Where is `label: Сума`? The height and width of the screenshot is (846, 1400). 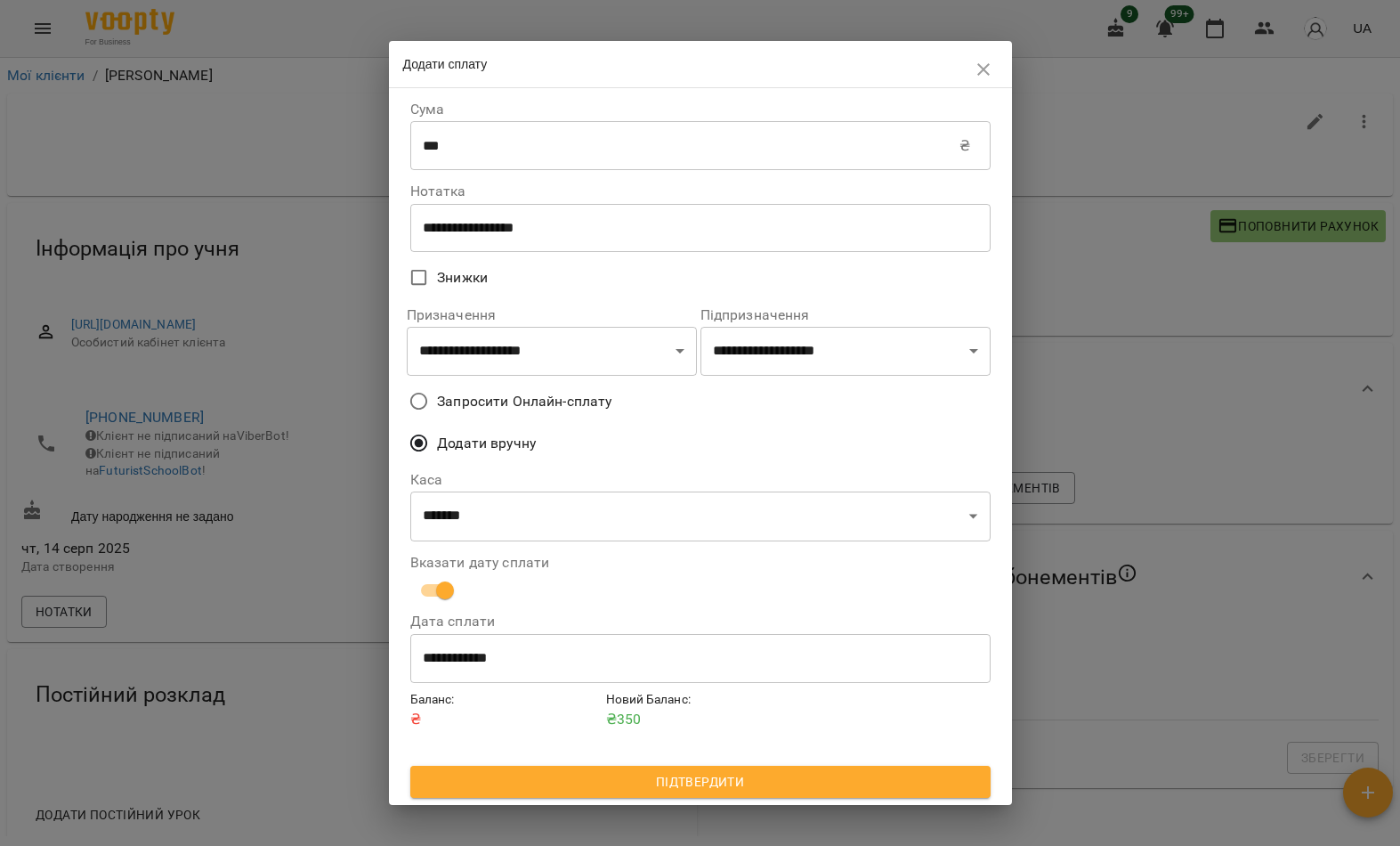 label: Сума is located at coordinates (700, 110).